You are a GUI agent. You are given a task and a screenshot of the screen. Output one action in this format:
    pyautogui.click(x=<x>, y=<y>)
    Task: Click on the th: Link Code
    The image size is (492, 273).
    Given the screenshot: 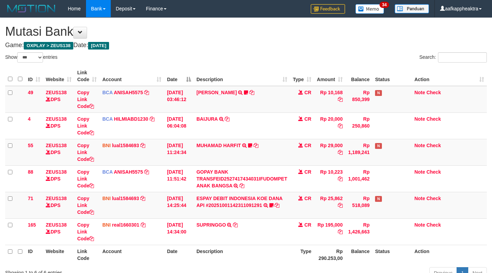 What is the action you would take?
    pyautogui.click(x=87, y=254)
    